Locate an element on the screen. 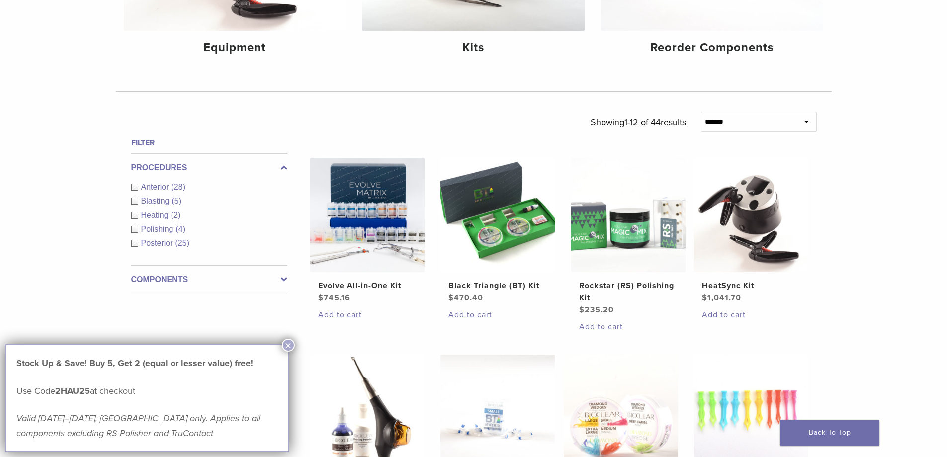 The image size is (947, 457). h4: Equipment is located at coordinates (235, 48).